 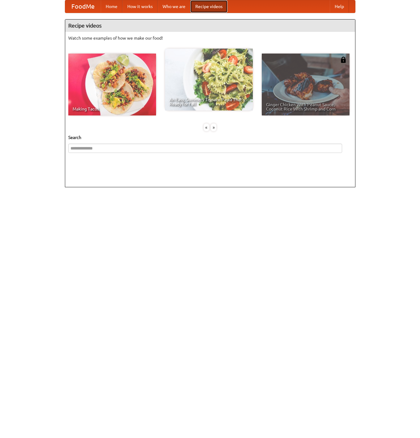 What do you see at coordinates (83, 6) in the screenshot?
I see `a: FoodMe` at bounding box center [83, 6].